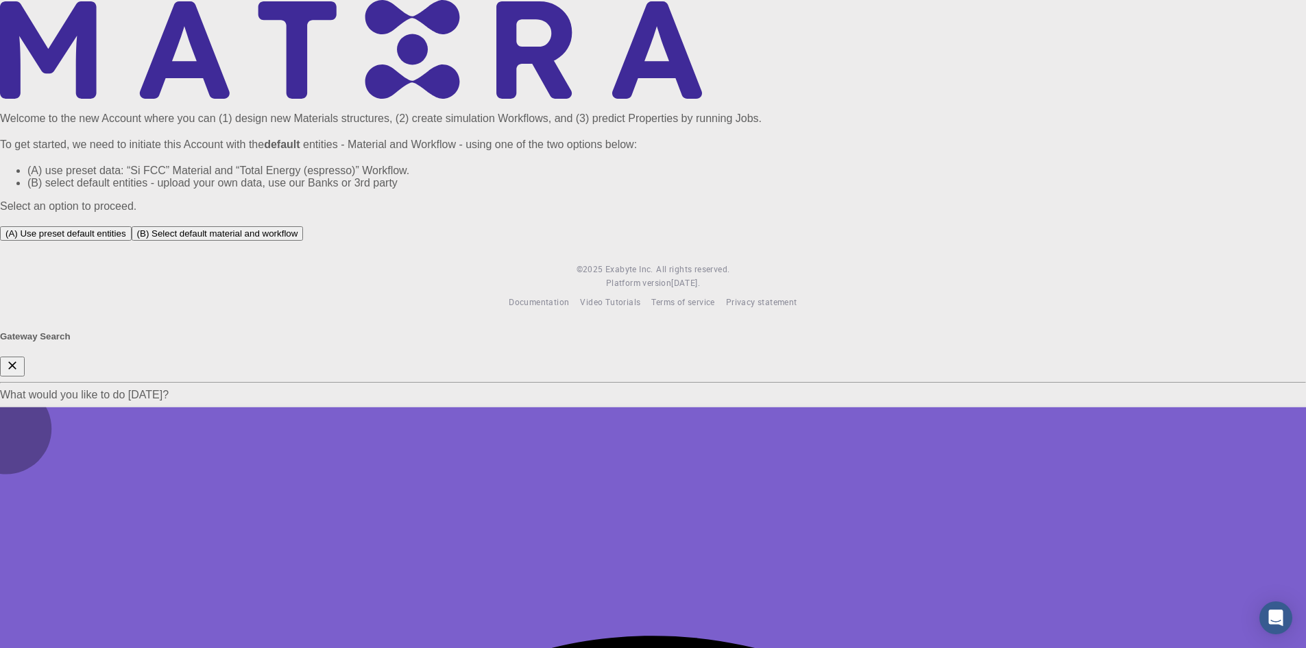  Describe the element at coordinates (666, 183) in the screenshot. I see `li: (B) select default entities - upload your own data, use our Banks or 3rd party` at that location.